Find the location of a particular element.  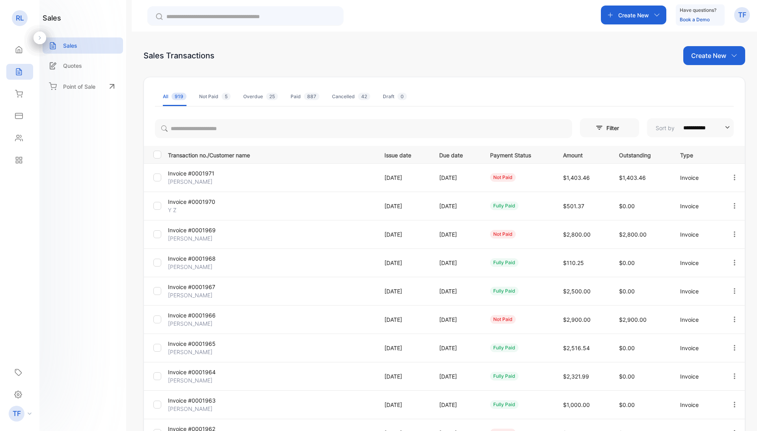

a: Point of Sale is located at coordinates (83, 86).